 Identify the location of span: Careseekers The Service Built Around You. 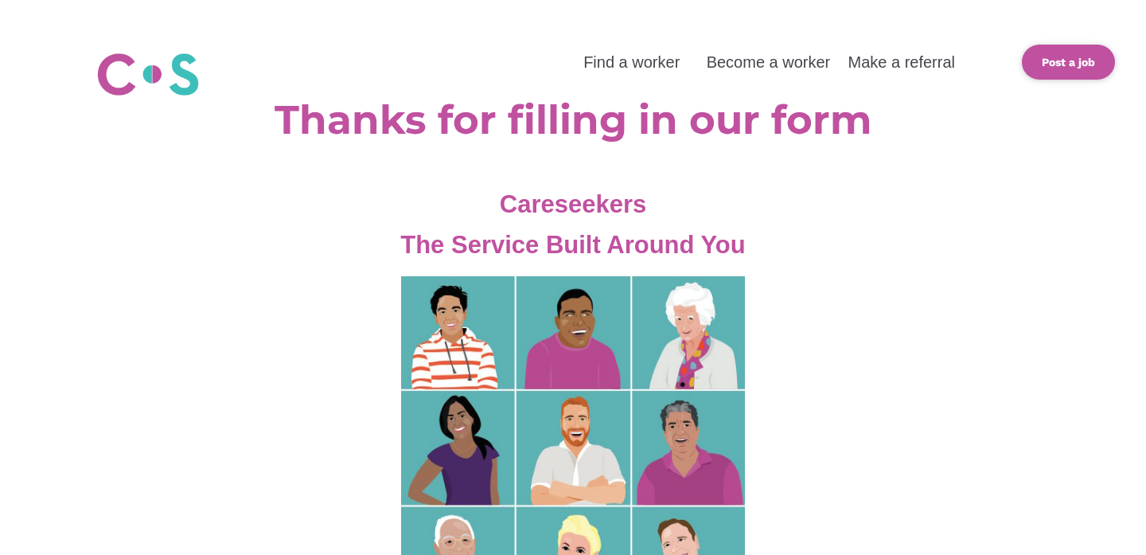
(573, 225).